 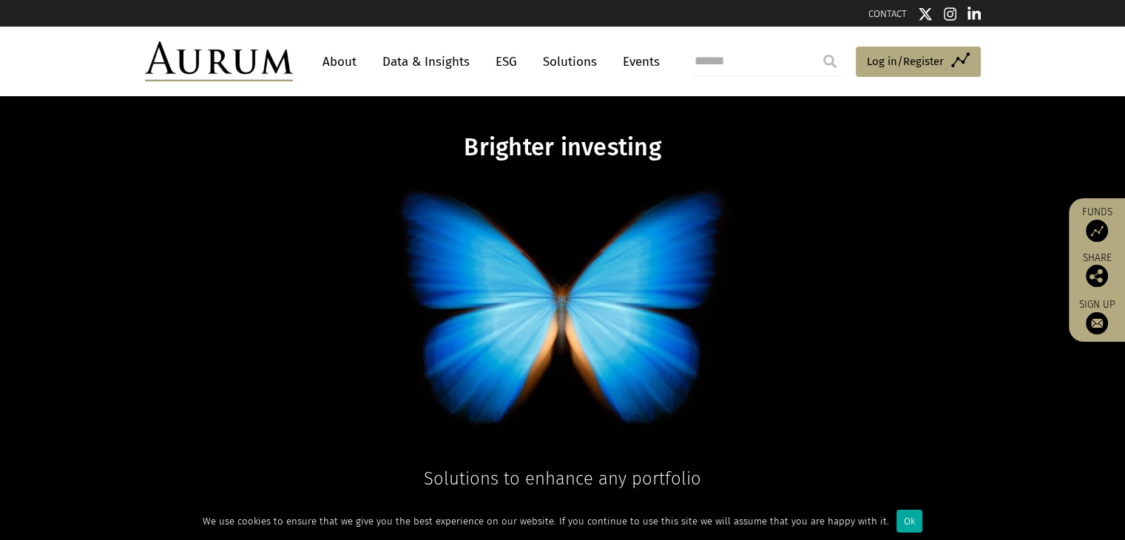 I want to click on img: Aurum, so click(x=219, y=61).